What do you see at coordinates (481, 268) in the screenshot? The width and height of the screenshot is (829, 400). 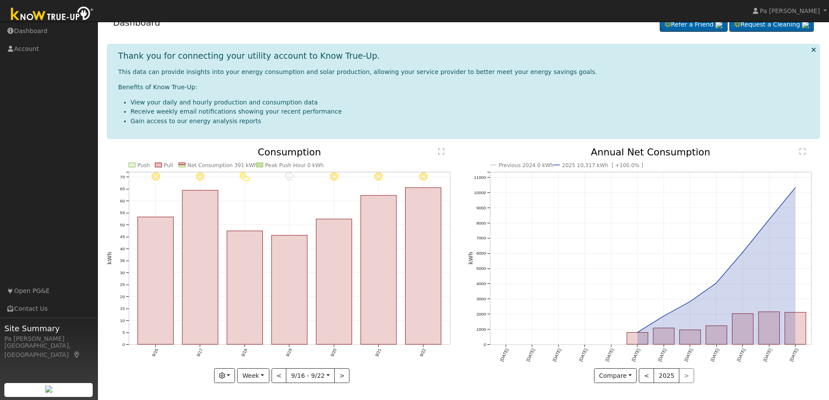 I see `text: 5000` at bounding box center [481, 268].